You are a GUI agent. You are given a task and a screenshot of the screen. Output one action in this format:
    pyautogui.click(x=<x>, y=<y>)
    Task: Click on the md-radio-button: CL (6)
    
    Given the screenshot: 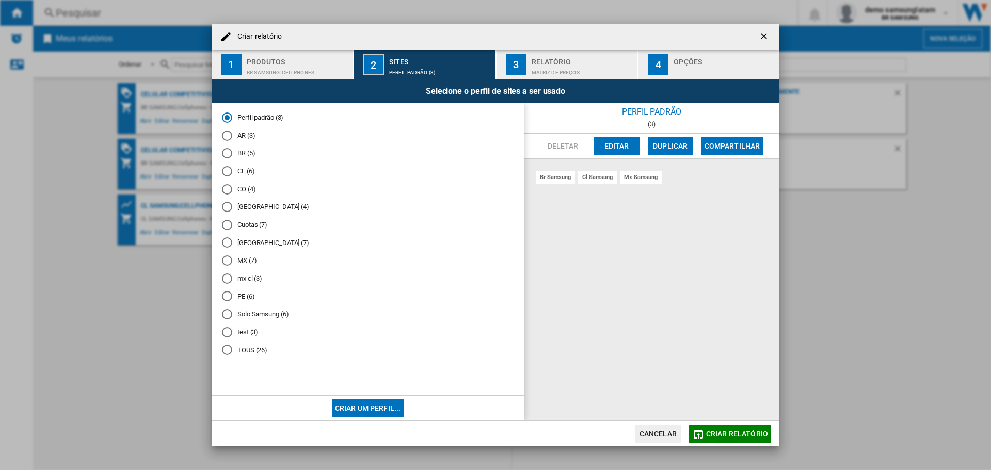 What is the action you would take?
    pyautogui.click(x=367, y=171)
    